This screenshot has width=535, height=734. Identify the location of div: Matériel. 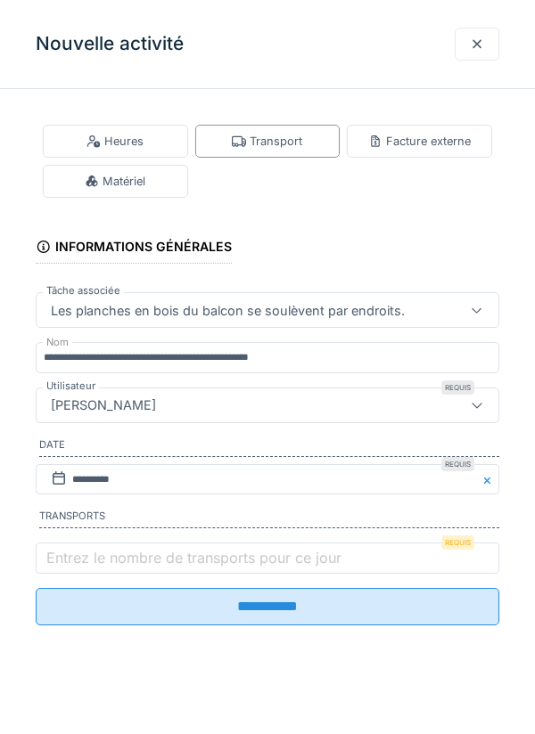
(115, 181).